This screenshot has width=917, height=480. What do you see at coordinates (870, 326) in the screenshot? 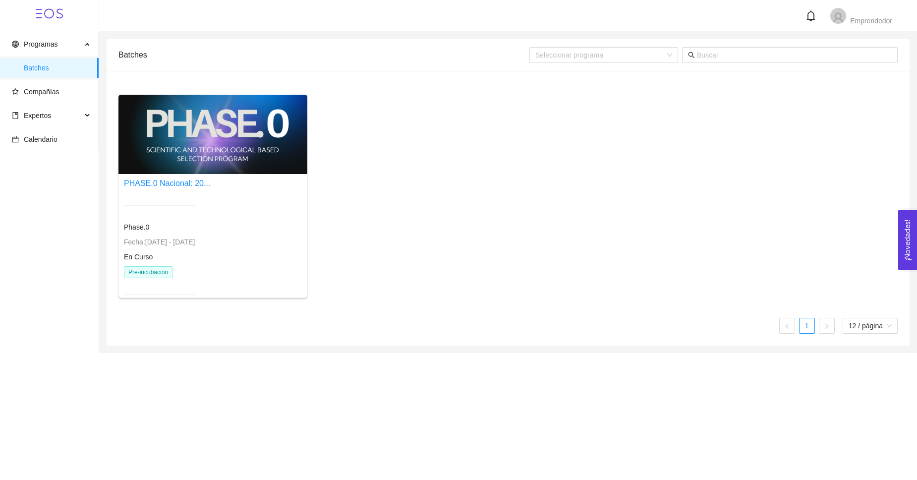
I see `div: tamaño de página` at bounding box center [870, 326].